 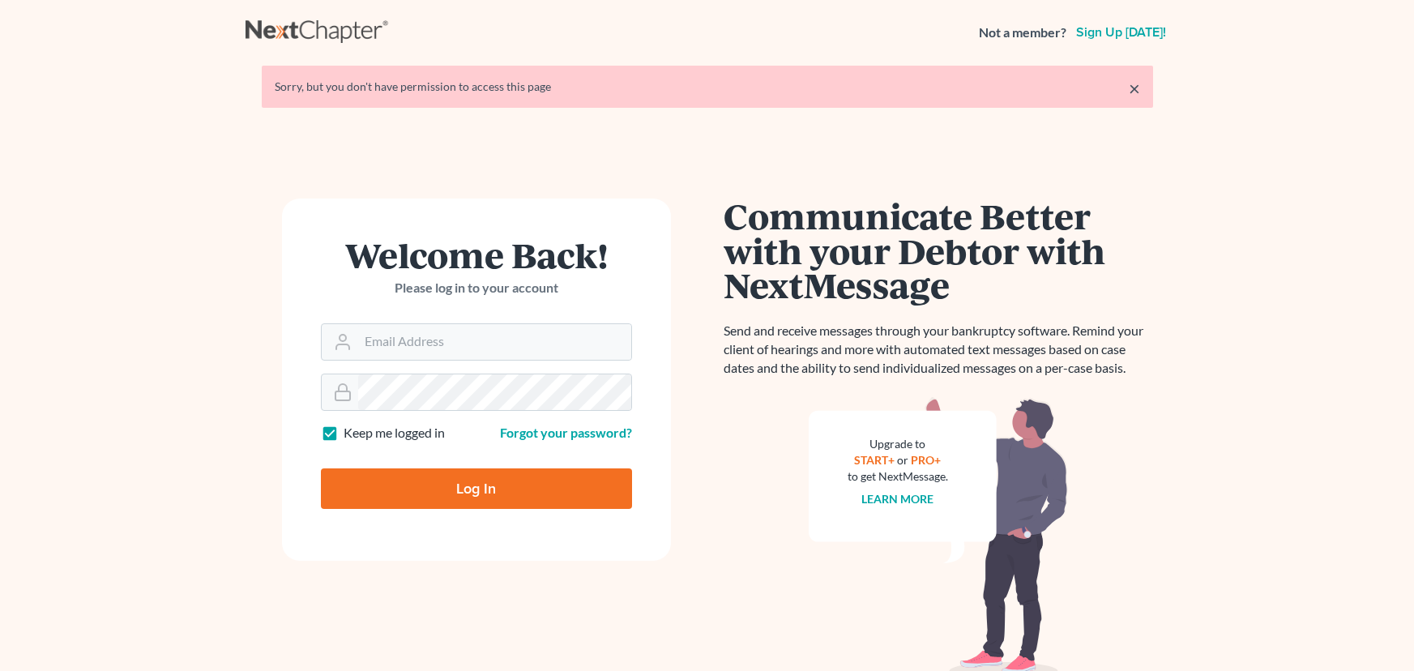 What do you see at coordinates (477, 254) in the screenshot?
I see `h1: Welcome Back!` at bounding box center [477, 254].